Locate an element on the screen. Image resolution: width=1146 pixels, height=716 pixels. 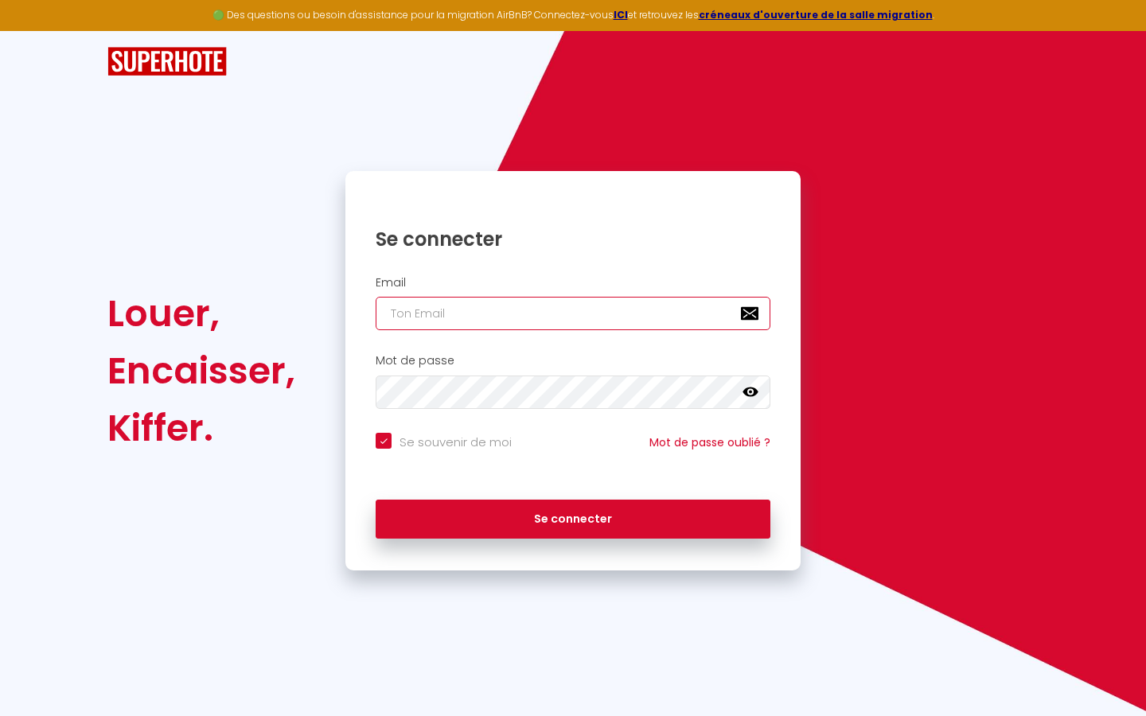
a: ICI is located at coordinates (621, 14).